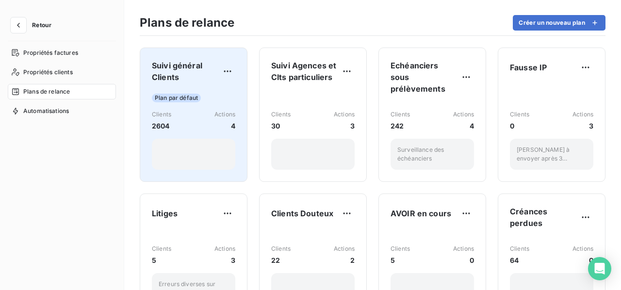 The image size is (621, 290). I want to click on span: Fausse IP, so click(529, 67).